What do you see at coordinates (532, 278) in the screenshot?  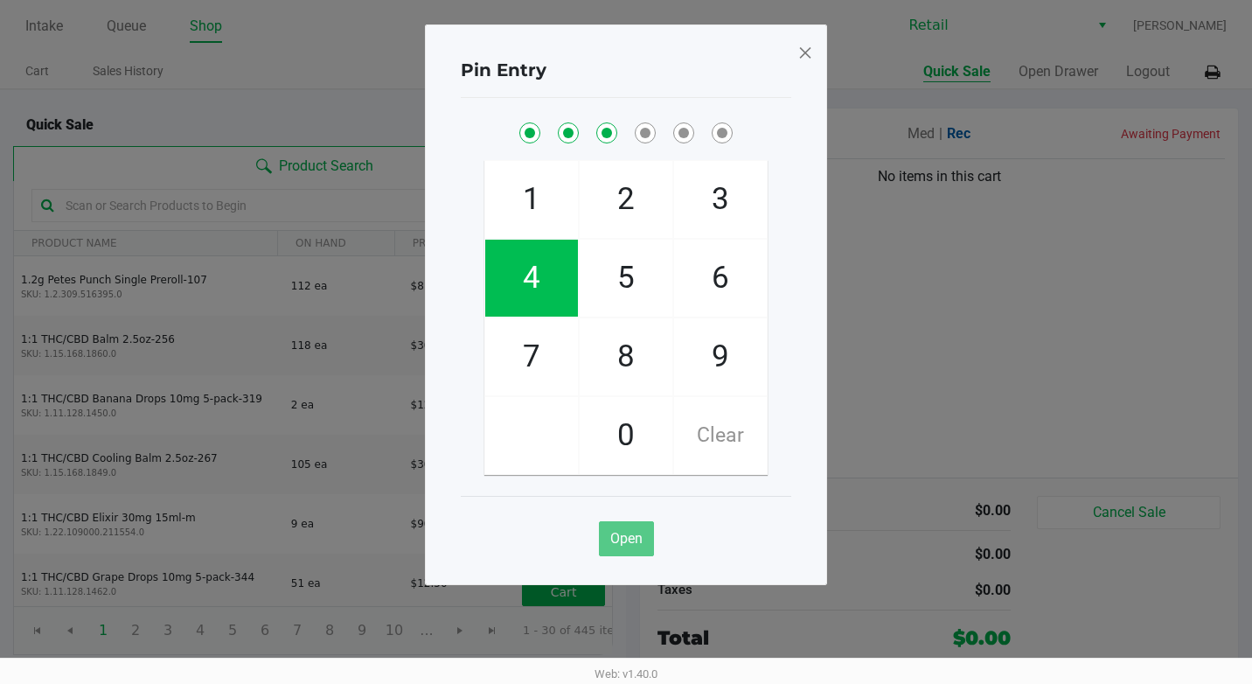 I see `span: 4` at bounding box center [532, 278].